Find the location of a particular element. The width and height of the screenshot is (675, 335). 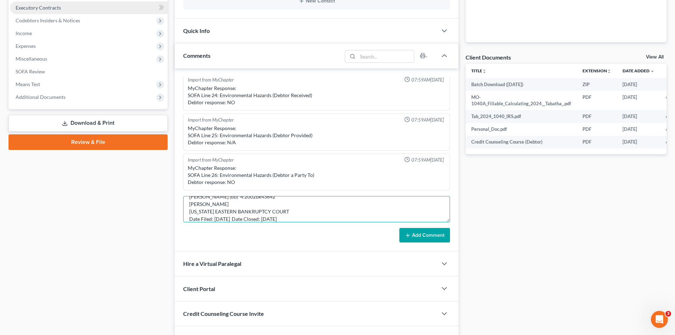

span: Expenses is located at coordinates (26, 46).